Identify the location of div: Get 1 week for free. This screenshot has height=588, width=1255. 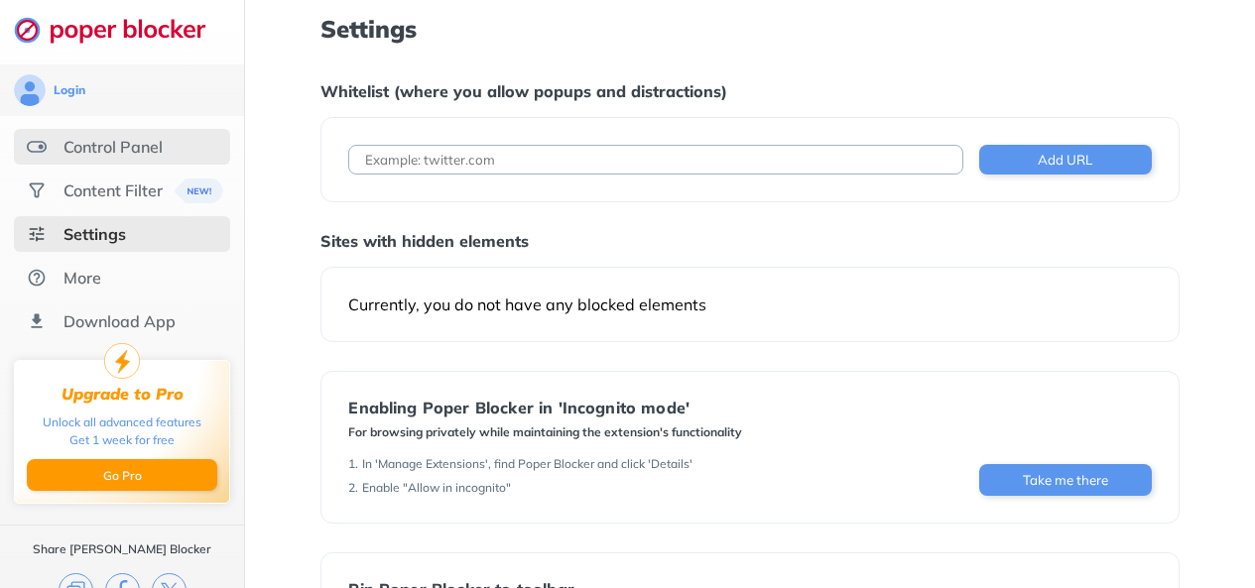
(122, 441).